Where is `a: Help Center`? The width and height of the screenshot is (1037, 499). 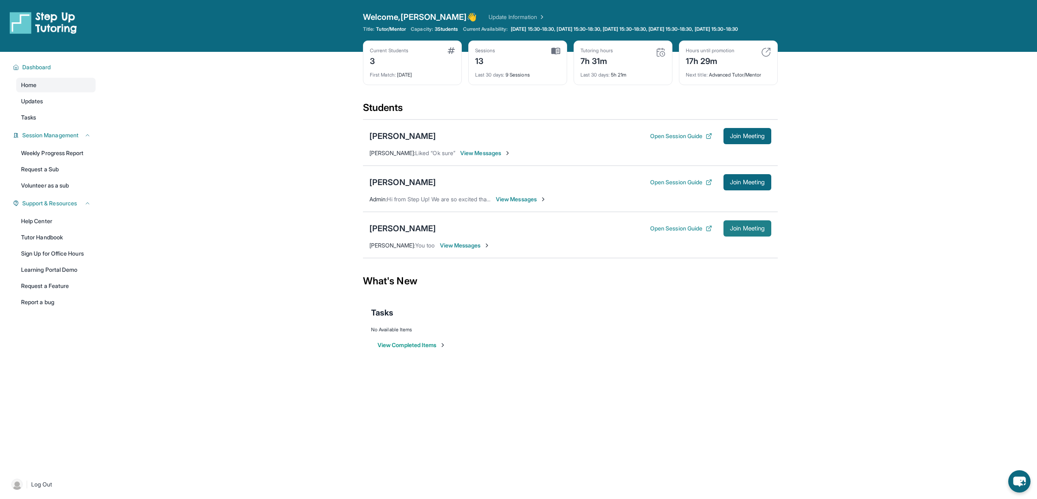
a: Help Center is located at coordinates (56, 221).